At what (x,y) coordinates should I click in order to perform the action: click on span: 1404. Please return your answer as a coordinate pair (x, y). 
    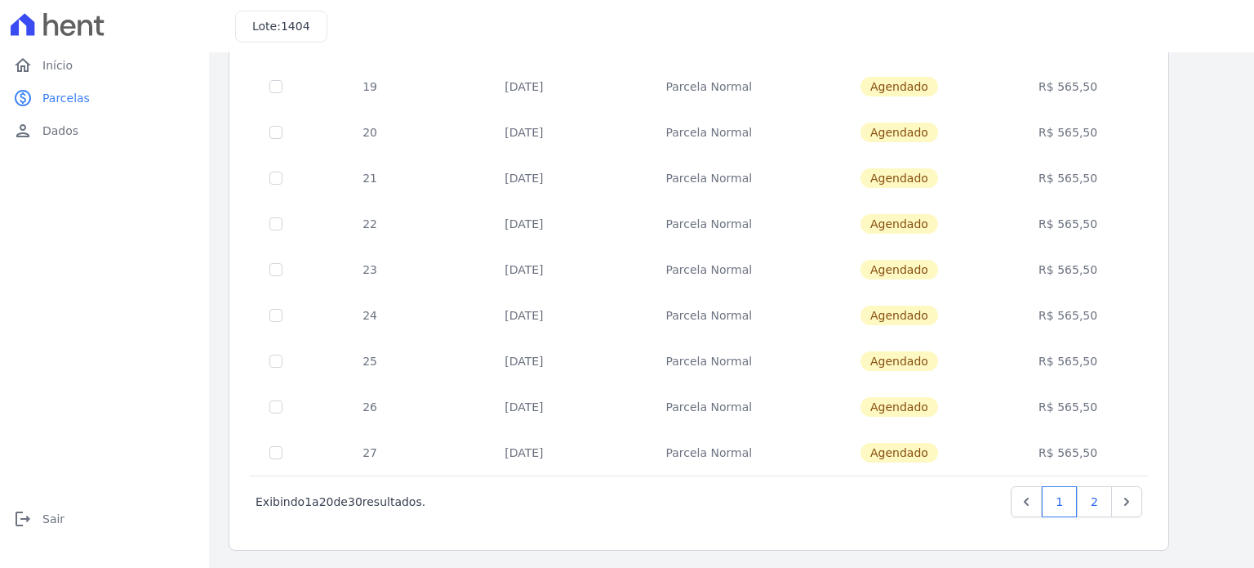
    Looking at the image, I should click on (296, 26).